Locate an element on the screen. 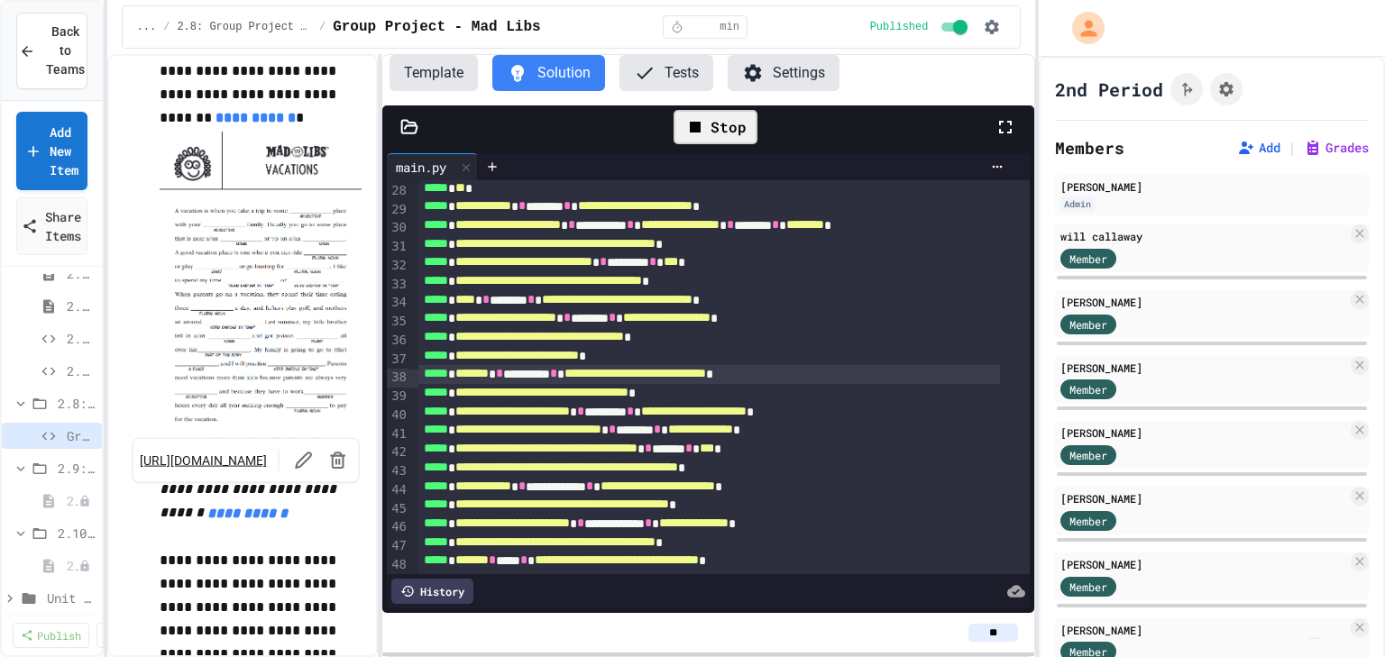 The image size is (1385, 657). div: 28 is located at coordinates (398, 191).